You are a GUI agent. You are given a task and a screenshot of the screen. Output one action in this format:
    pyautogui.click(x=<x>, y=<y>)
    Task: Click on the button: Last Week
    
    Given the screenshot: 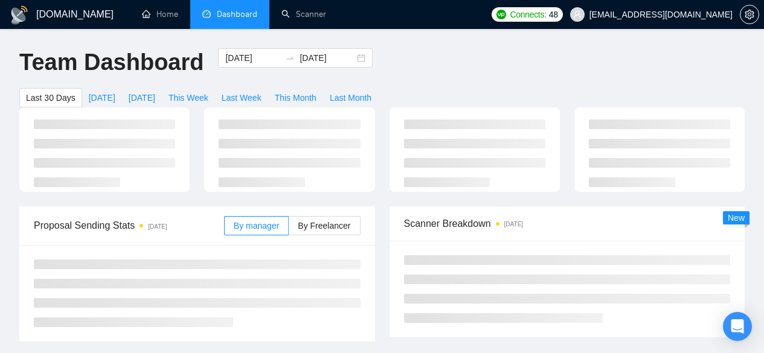 What is the action you would take?
    pyautogui.click(x=241, y=98)
    